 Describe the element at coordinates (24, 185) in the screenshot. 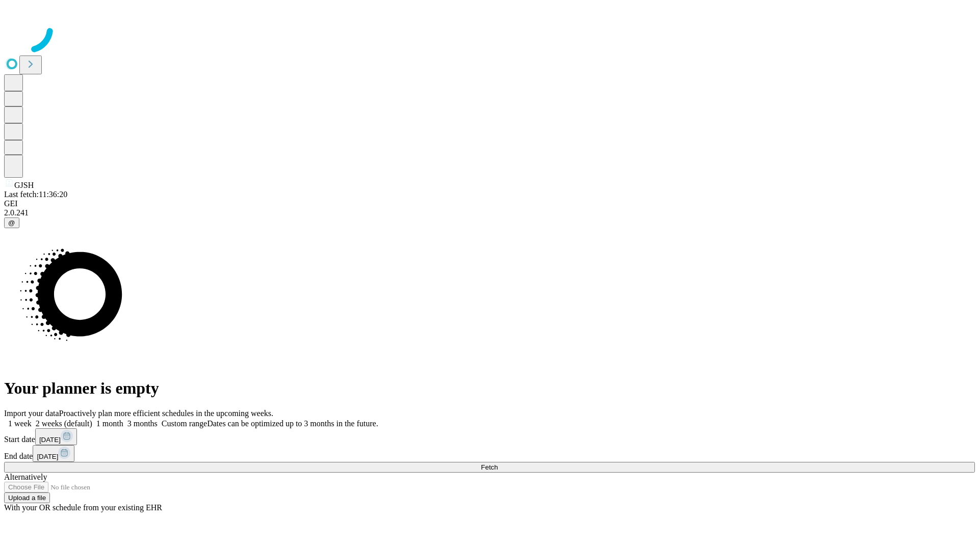

I see `span: GJSH` at that location.